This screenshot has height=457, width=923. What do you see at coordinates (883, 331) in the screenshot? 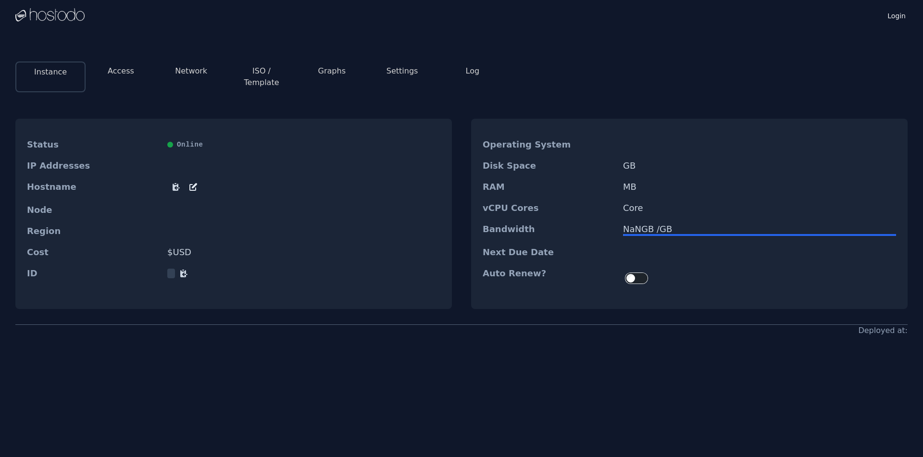
I see `div: Deployed at:` at bounding box center [883, 331].